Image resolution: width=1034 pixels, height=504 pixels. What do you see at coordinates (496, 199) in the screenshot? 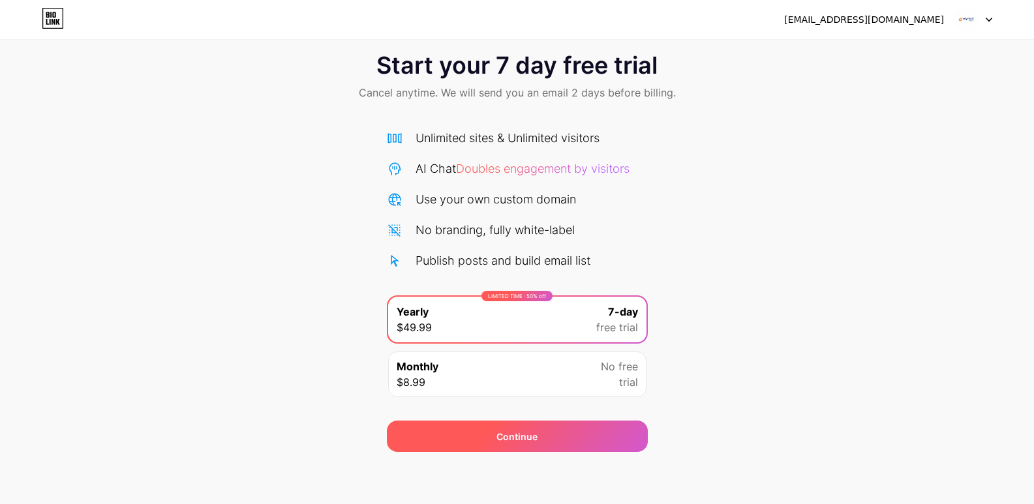
I see `div: Use your own custom domain` at bounding box center [496, 199].